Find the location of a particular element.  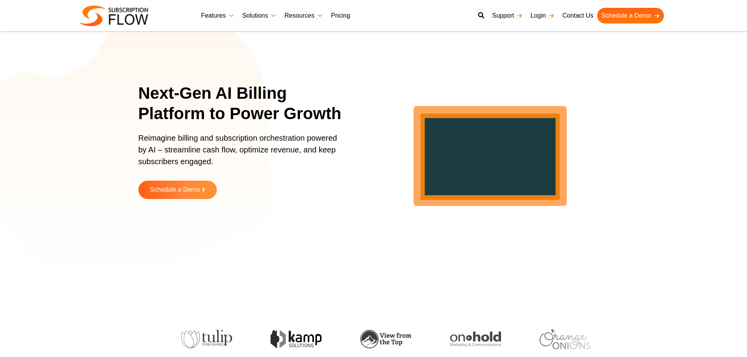

a: Features is located at coordinates (218, 16).